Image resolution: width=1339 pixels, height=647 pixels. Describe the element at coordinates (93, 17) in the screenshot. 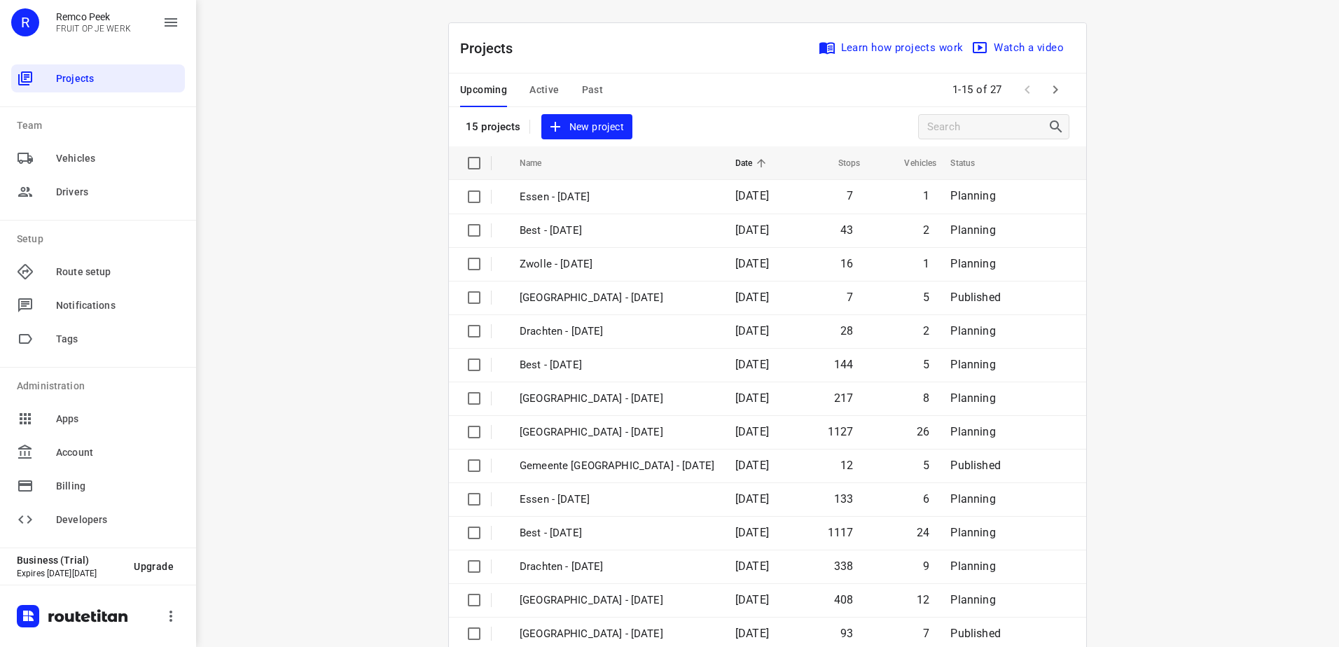

I see `p: Remco Peek` at that location.